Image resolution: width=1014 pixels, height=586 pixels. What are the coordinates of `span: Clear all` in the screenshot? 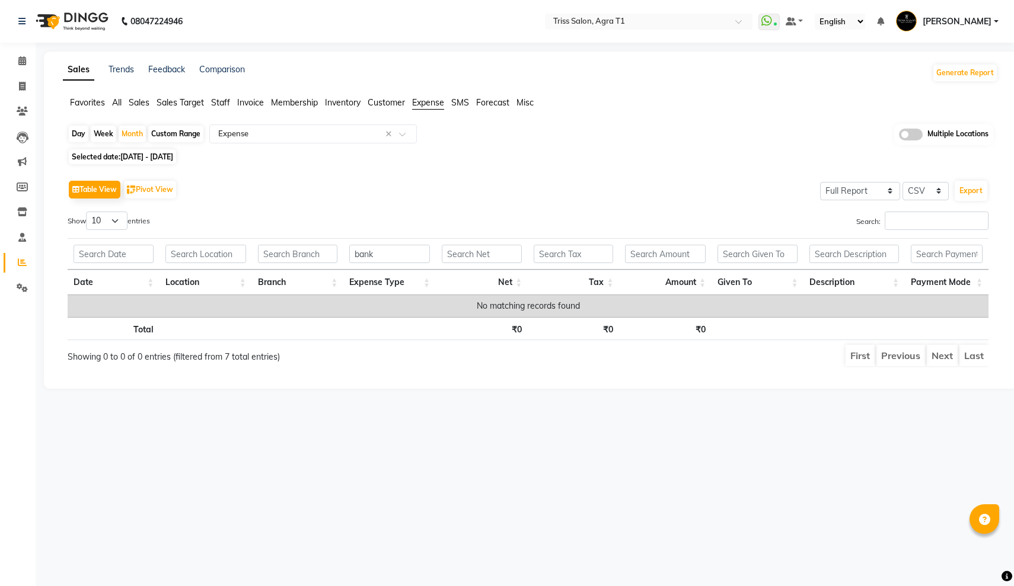 It's located at (390, 134).